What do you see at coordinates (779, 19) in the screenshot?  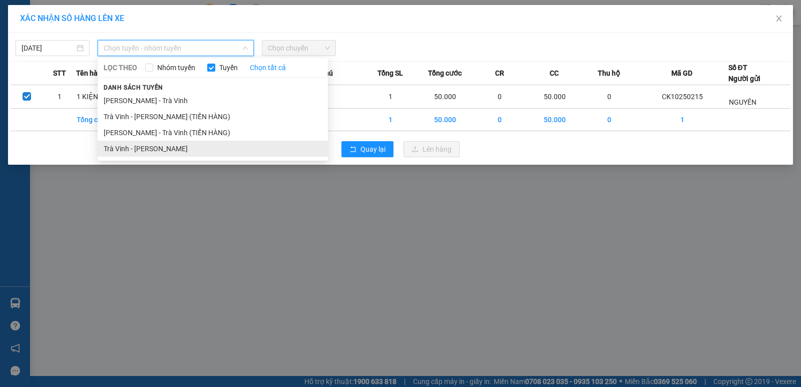 I see `span: close` at bounding box center [779, 19].